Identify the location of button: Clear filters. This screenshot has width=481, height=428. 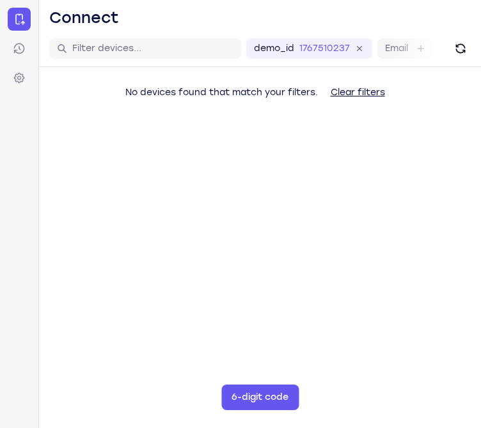
(357, 93).